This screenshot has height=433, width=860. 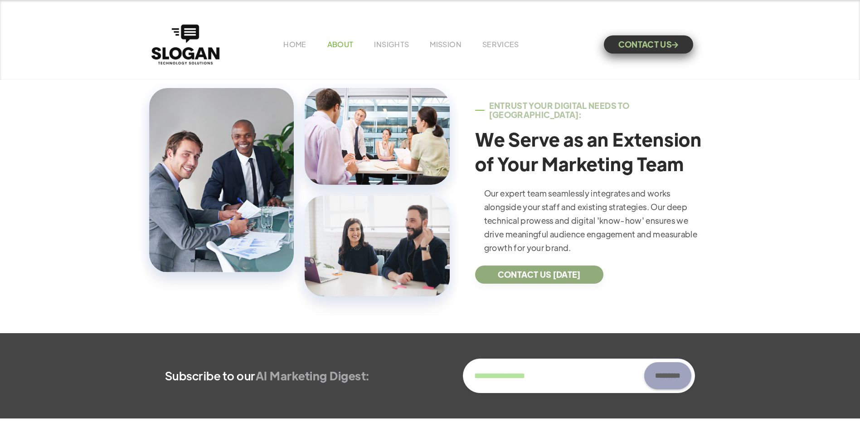 I want to click on a: MISSION, so click(x=446, y=44).